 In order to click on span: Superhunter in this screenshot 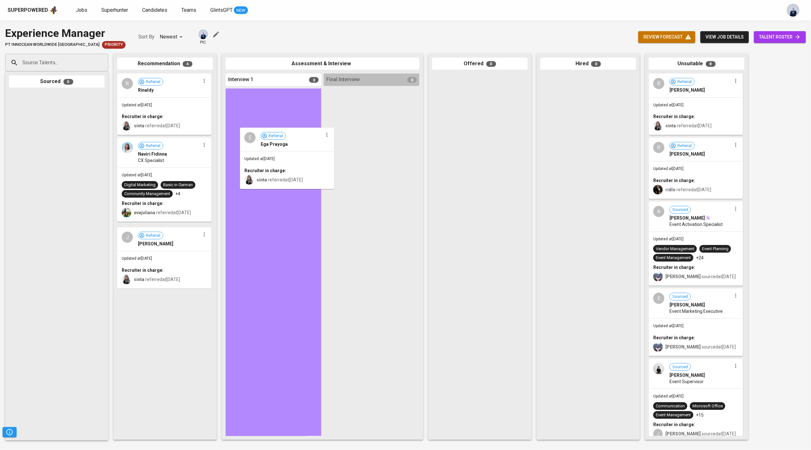, I will do `click(115, 10)`.